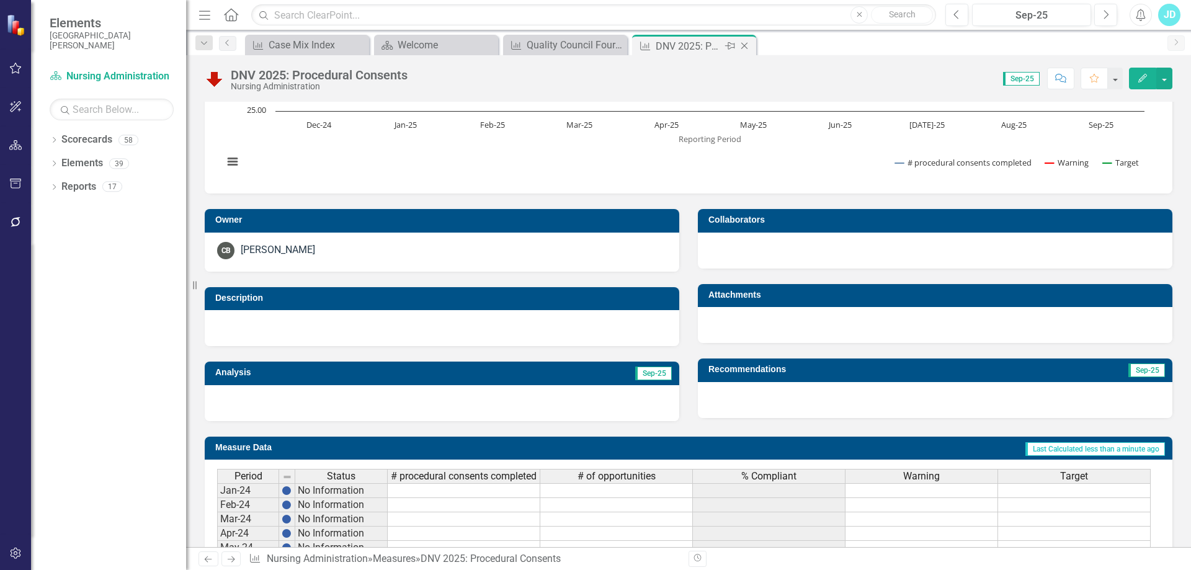  I want to click on text: Aug-25, so click(1013, 125).